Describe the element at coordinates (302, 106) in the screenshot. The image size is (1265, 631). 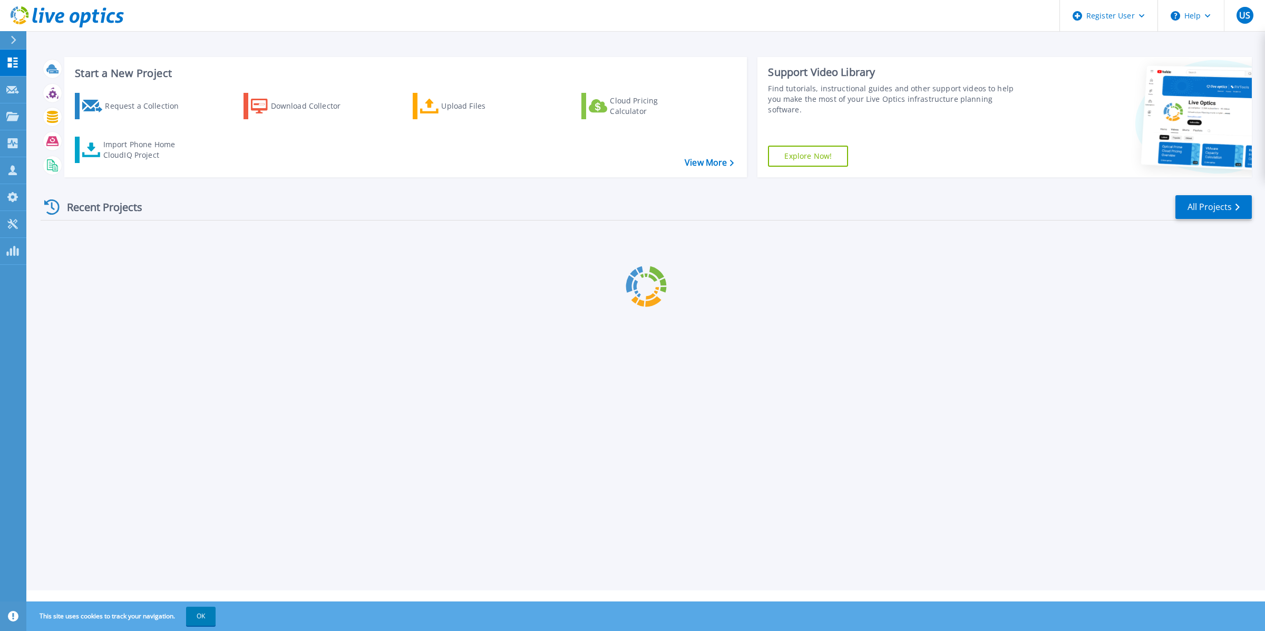
I see `a: Download Collector` at that location.